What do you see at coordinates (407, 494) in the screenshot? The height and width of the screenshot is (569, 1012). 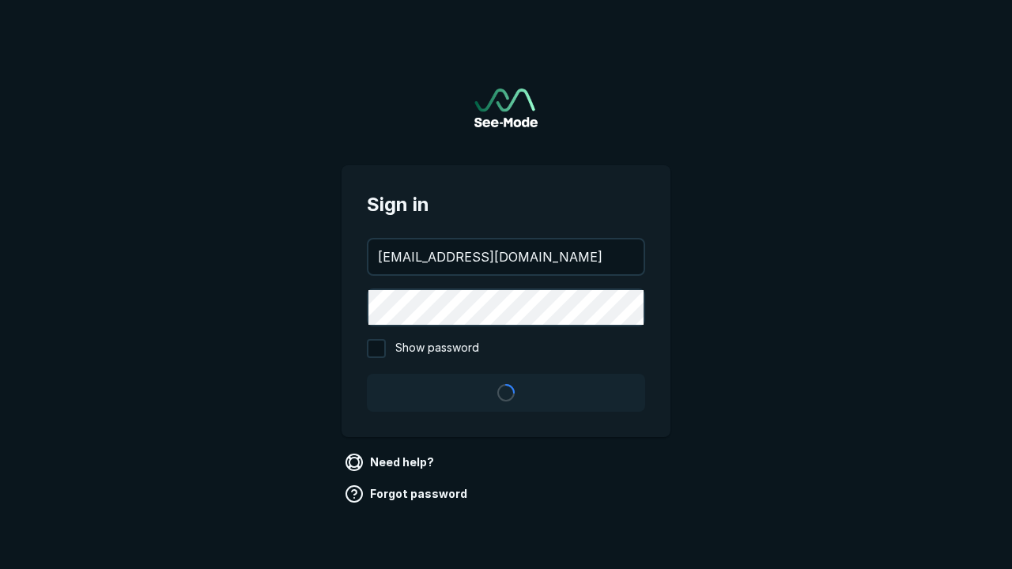 I see `a: Forgot password` at bounding box center [407, 494].